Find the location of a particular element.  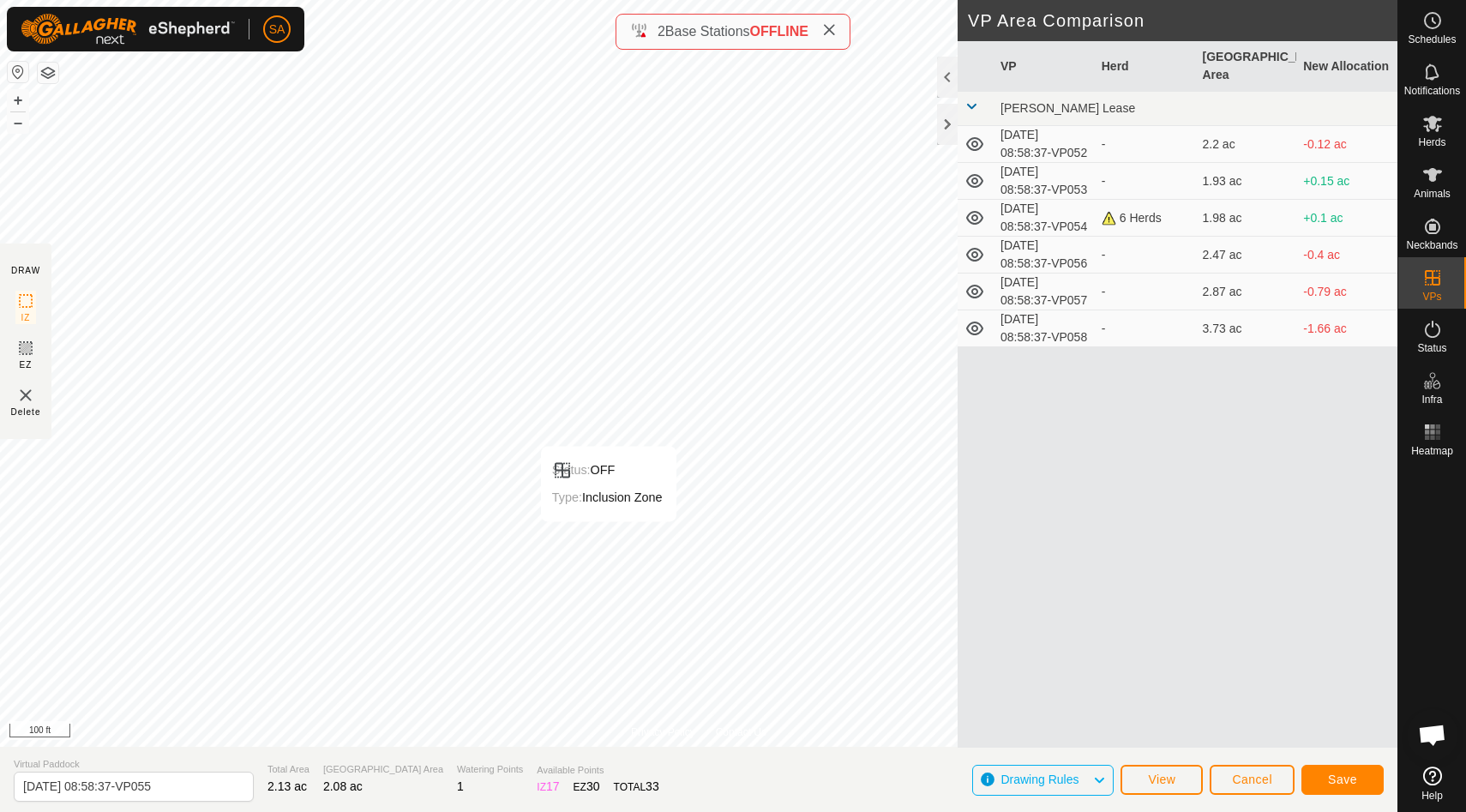

th: VP is located at coordinates (1045, 66).